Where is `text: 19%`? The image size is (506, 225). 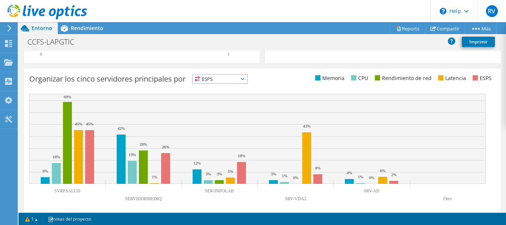 text: 19% is located at coordinates (132, 154).